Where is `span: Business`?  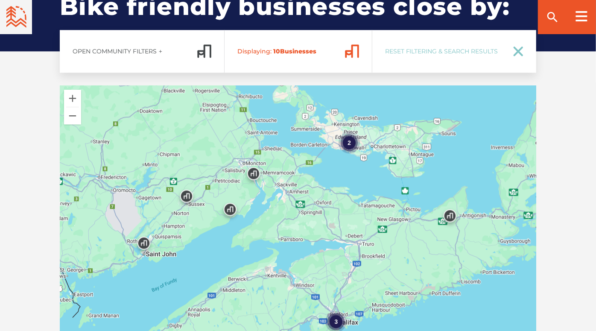 span: Business is located at coordinates (287, 51).